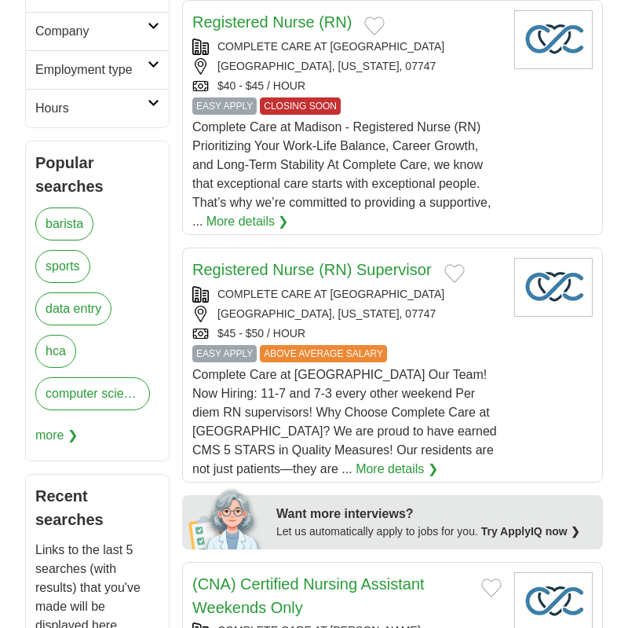  What do you see at coordinates (57, 435) in the screenshot?
I see `span: more ❯` at bounding box center [57, 435].